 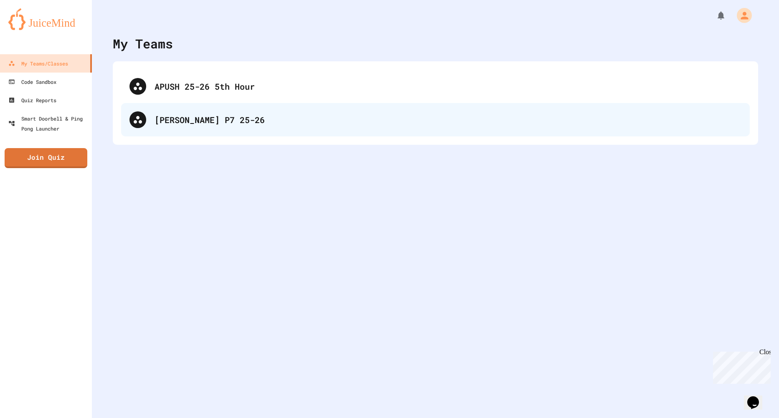 What do you see at coordinates (741, 15) in the screenshot?
I see `div: My Account` at bounding box center [741, 15].